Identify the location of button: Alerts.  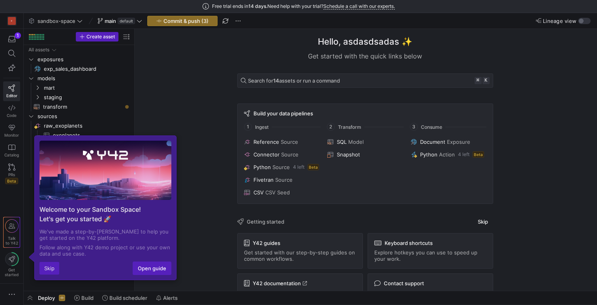
(167, 298).